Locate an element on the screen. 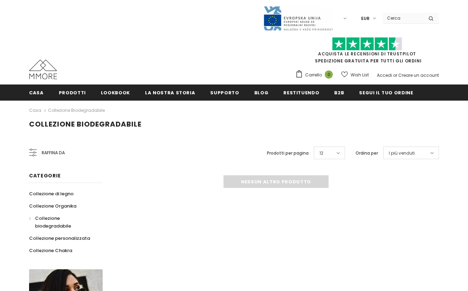 The image size is (468, 291). a: B2B is located at coordinates (339, 92).